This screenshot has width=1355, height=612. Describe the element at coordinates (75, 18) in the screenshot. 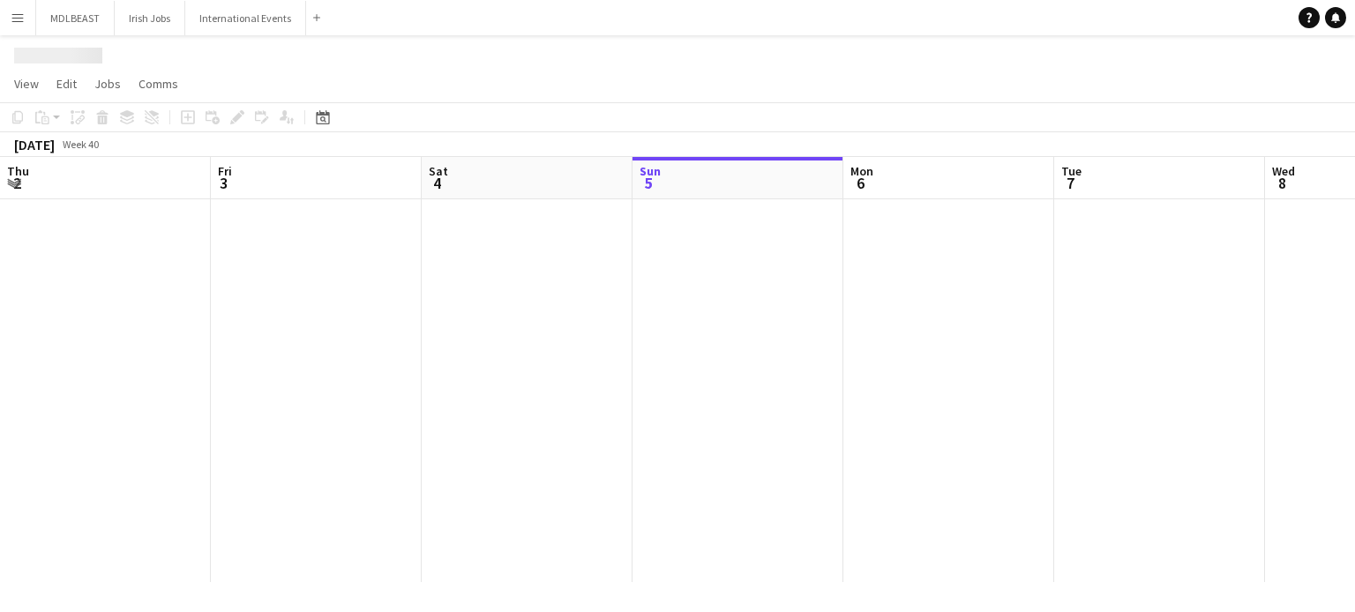

I see `button: MDLBEAST` at that location.